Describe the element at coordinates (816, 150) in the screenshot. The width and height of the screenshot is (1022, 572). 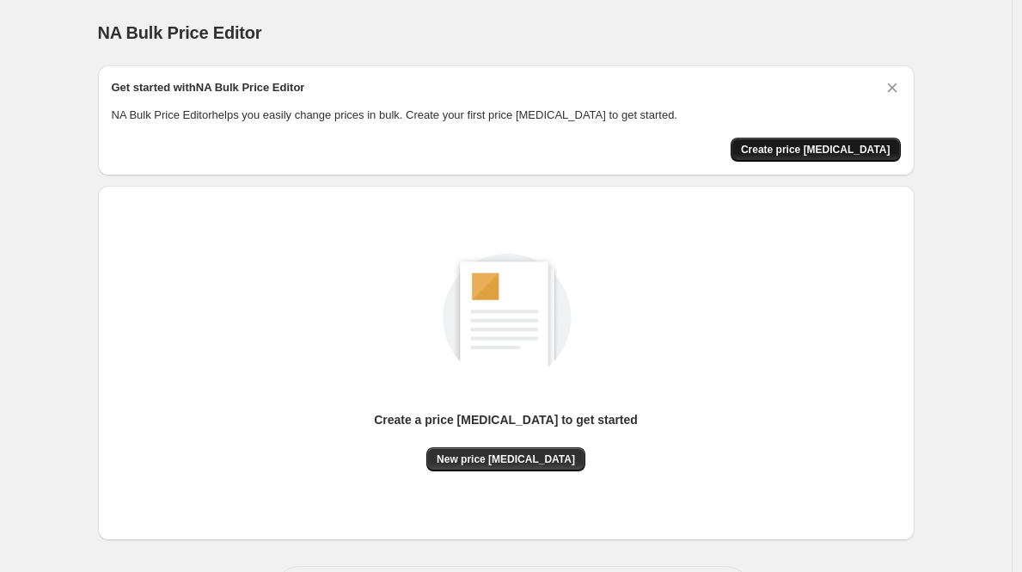
I see `button: Create price change job` at that location.